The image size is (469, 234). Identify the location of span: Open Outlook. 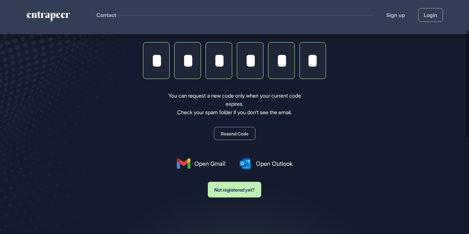
(274, 163).